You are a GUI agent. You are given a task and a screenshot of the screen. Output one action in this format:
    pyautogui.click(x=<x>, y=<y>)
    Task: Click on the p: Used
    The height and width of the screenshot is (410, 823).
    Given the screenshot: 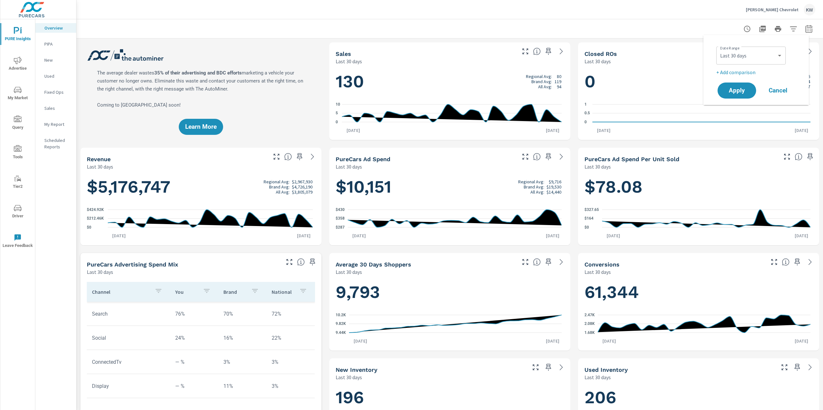 What is the action you would take?
    pyautogui.click(x=58, y=76)
    